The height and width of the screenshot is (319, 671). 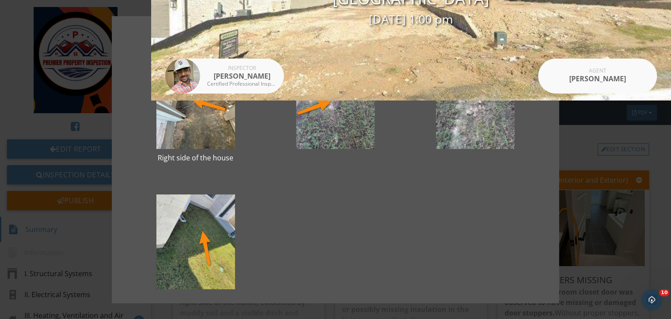 I want to click on div: Certified Professional Inspector TREC LIC # 25594, so click(x=242, y=84).